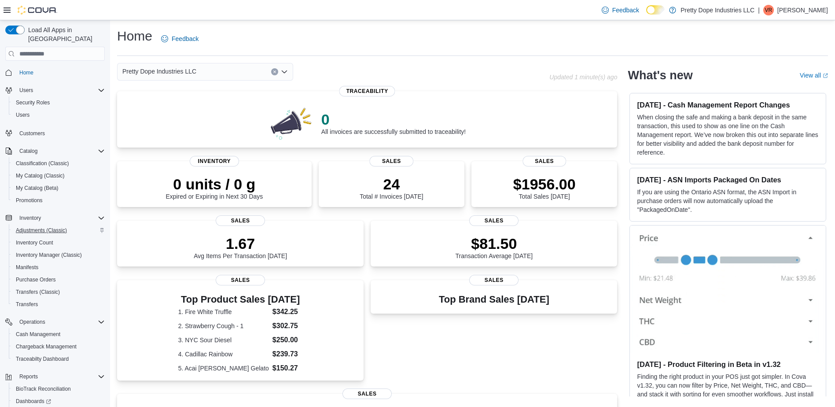 The width and height of the screenshot is (835, 407). Describe the element at coordinates (37, 188) in the screenshot. I see `a: My Catalog (Beta)` at that location.